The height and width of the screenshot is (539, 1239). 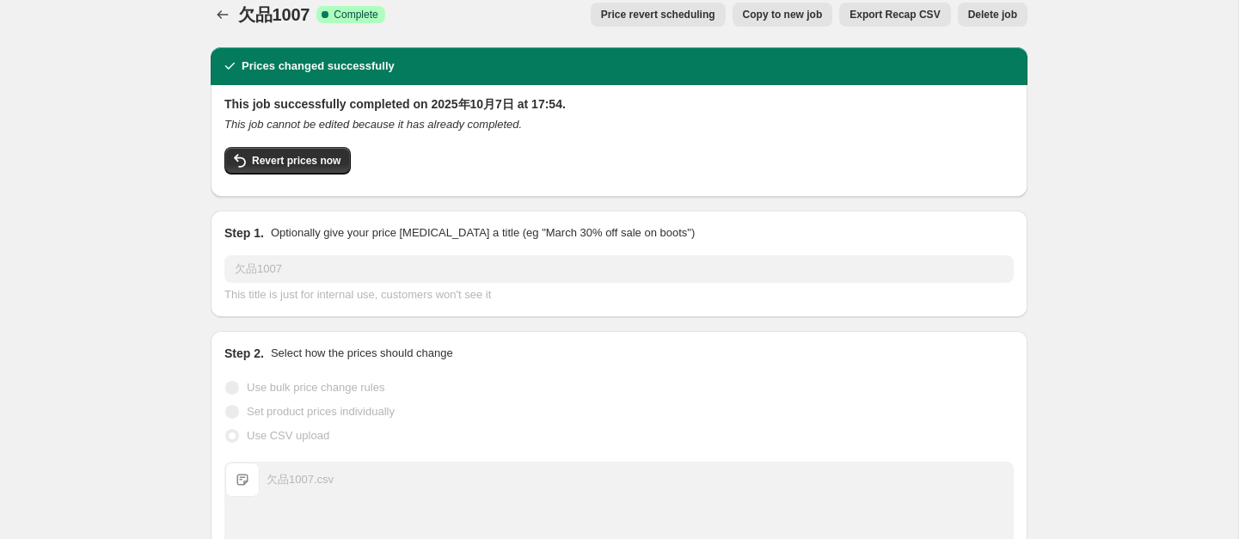 I want to click on i: This job cannot be edited because it has already completed., so click(x=373, y=124).